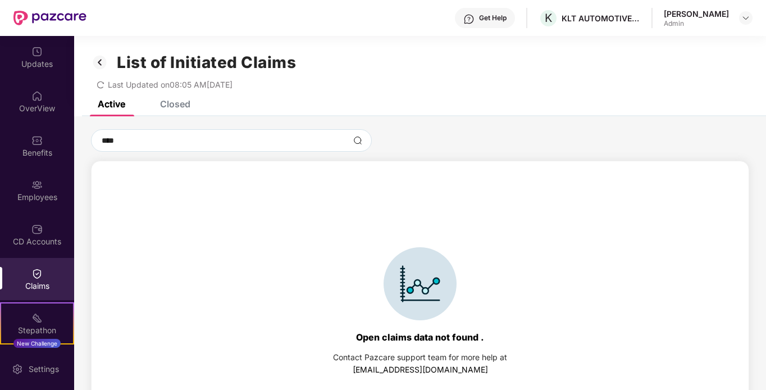 This screenshot has height=390, width=766. Describe the element at coordinates (111, 104) in the screenshot. I see `div: Active` at that location.